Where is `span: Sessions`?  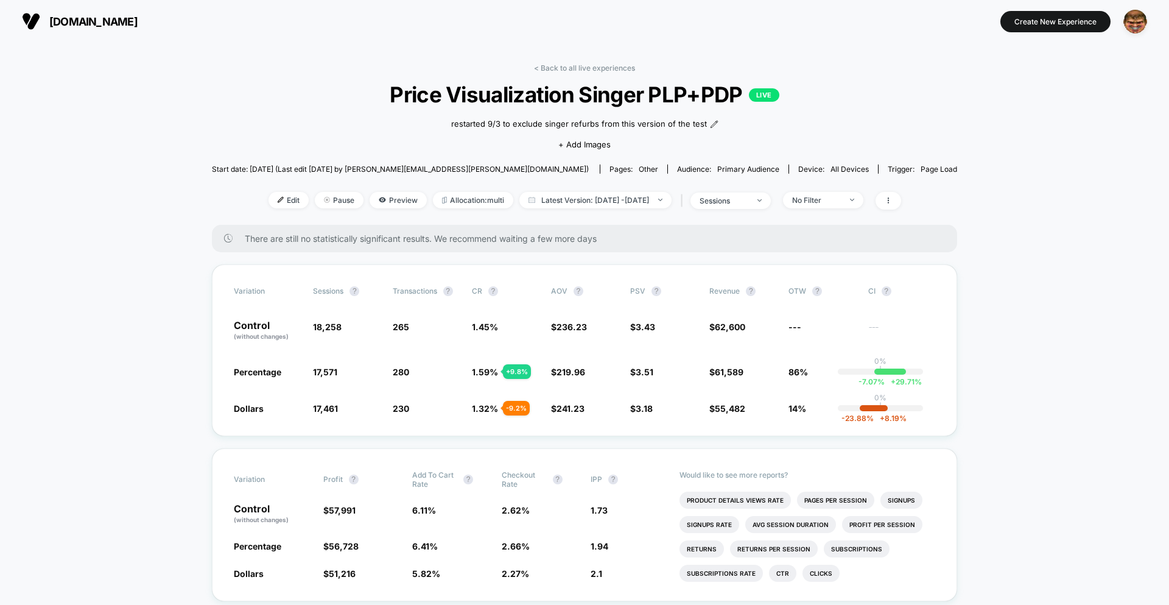 span: Sessions is located at coordinates (328, 291).